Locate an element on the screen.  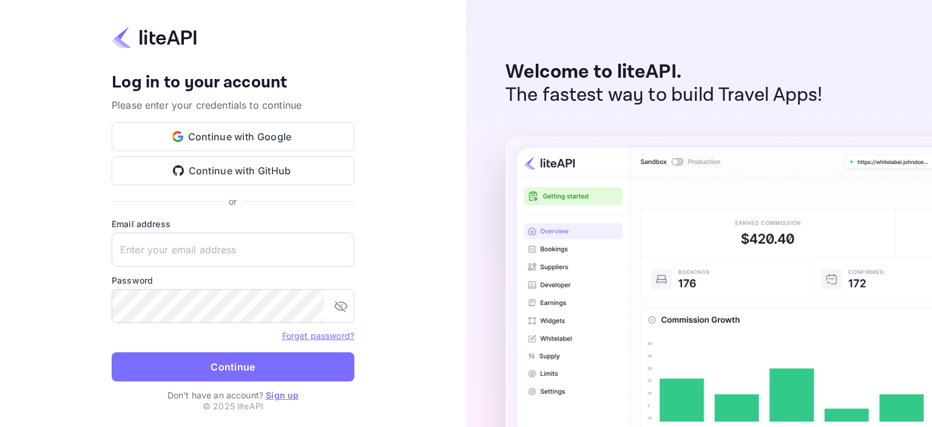
button: Continue with GitHub is located at coordinates (233, 171).